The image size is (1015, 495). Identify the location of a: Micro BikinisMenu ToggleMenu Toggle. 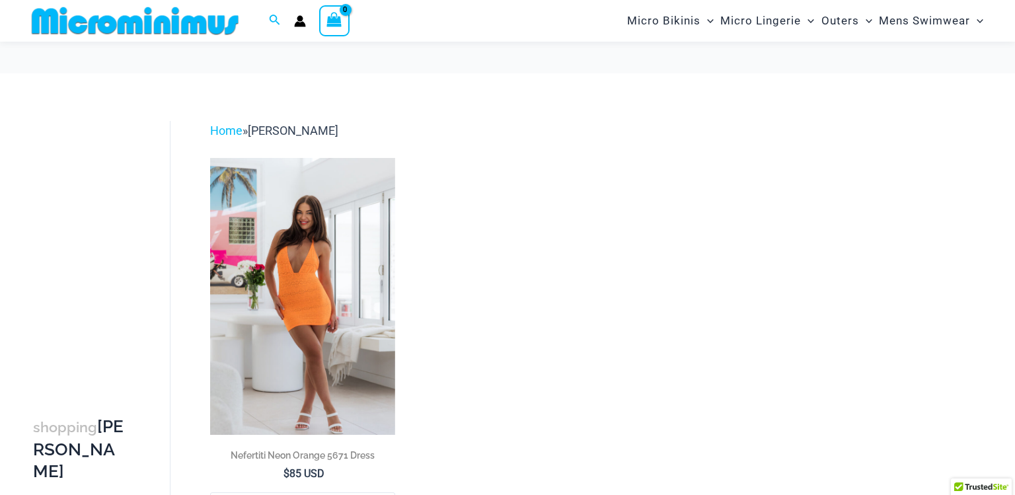
(670, 20).